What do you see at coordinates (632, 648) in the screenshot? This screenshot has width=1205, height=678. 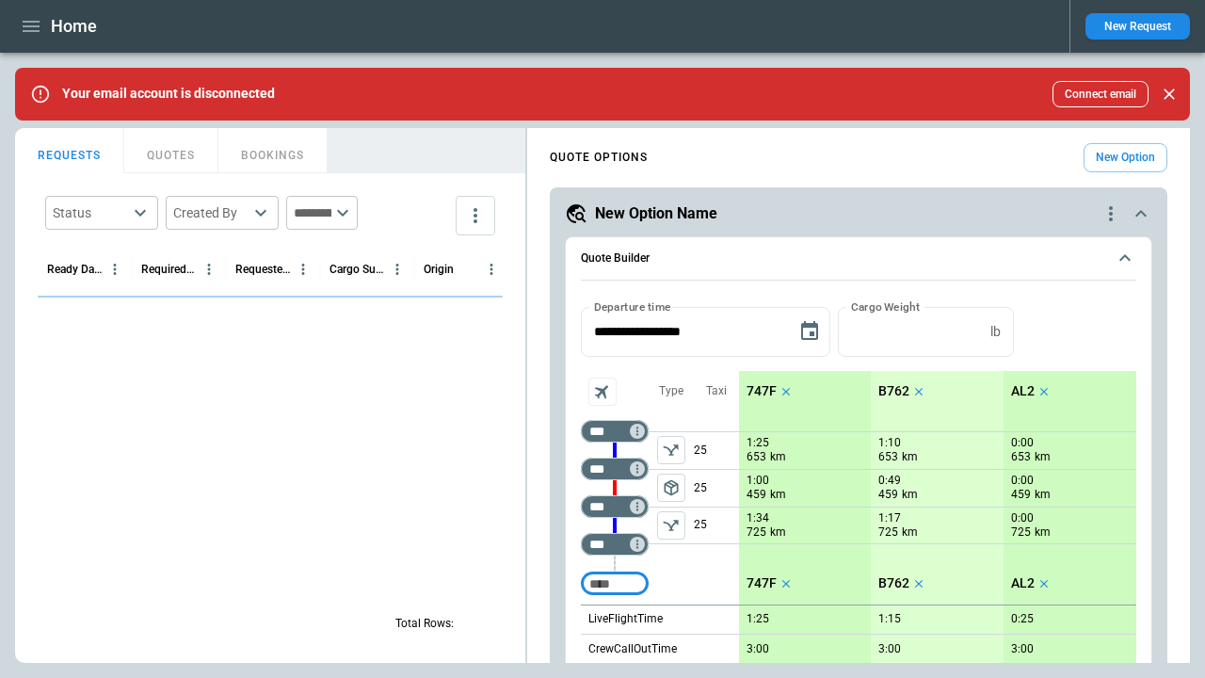 I see `p: CrewCallOutTime` at bounding box center [632, 648].